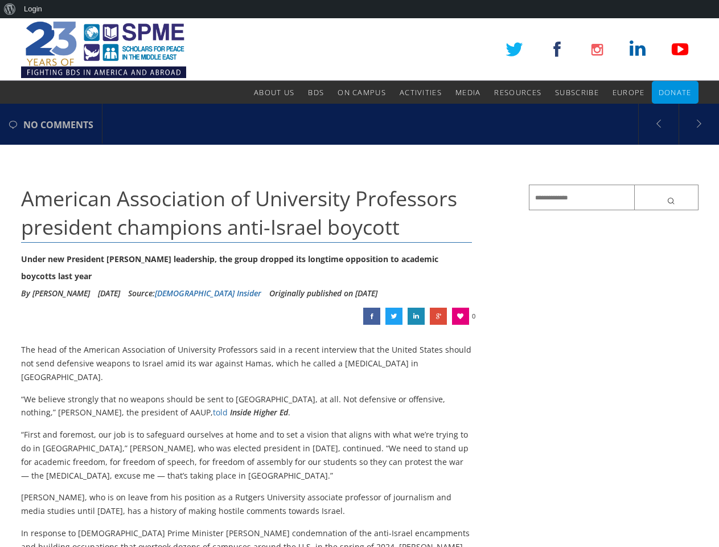  Describe the element at coordinates (675, 92) in the screenshot. I see `span: Donate` at that location.